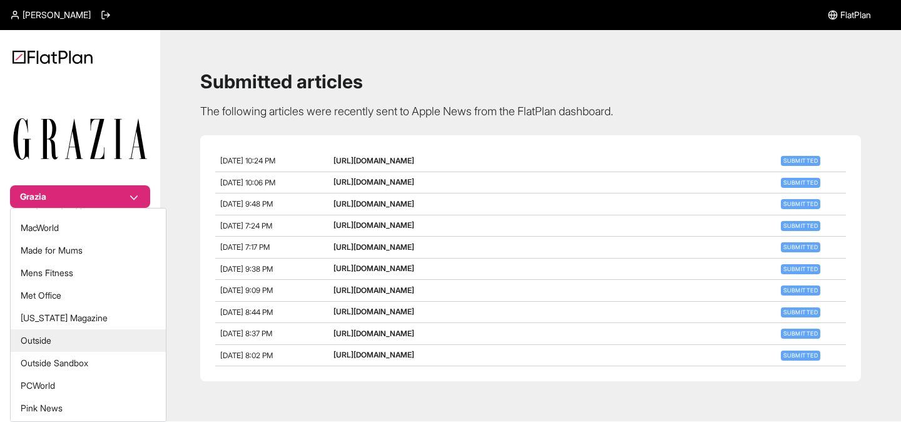 The image size is (901, 422). Describe the element at coordinates (88, 408) in the screenshot. I see `button: Pink News` at that location.